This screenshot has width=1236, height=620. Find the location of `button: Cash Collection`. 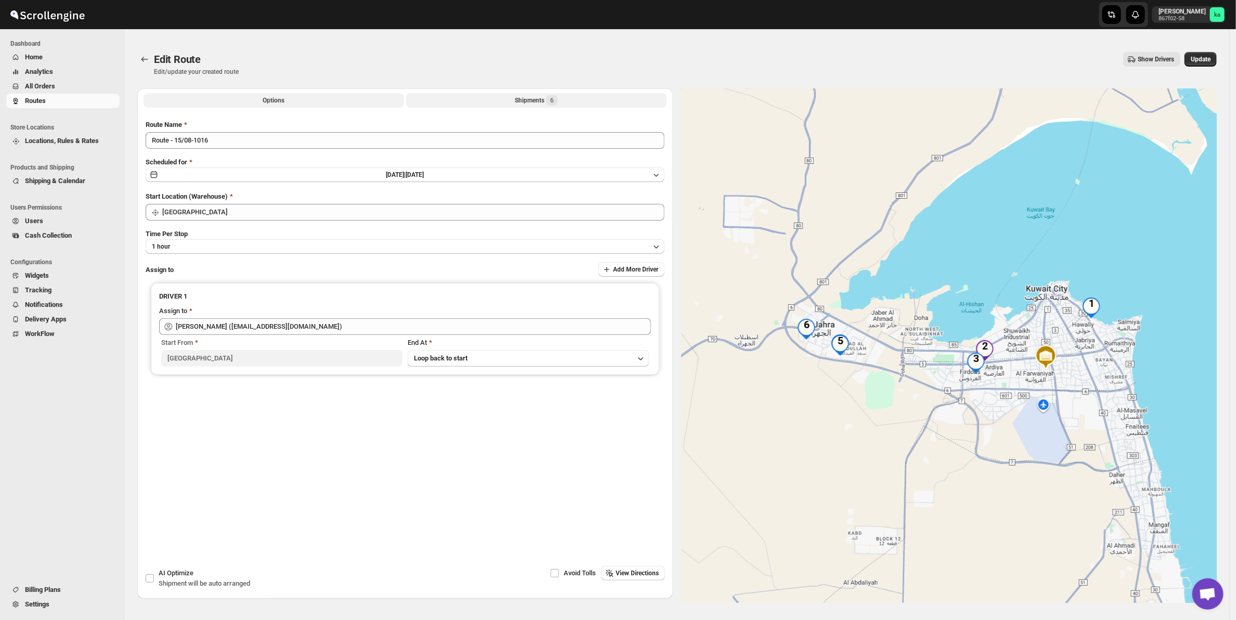

button: Cash Collection is located at coordinates (63, 235).